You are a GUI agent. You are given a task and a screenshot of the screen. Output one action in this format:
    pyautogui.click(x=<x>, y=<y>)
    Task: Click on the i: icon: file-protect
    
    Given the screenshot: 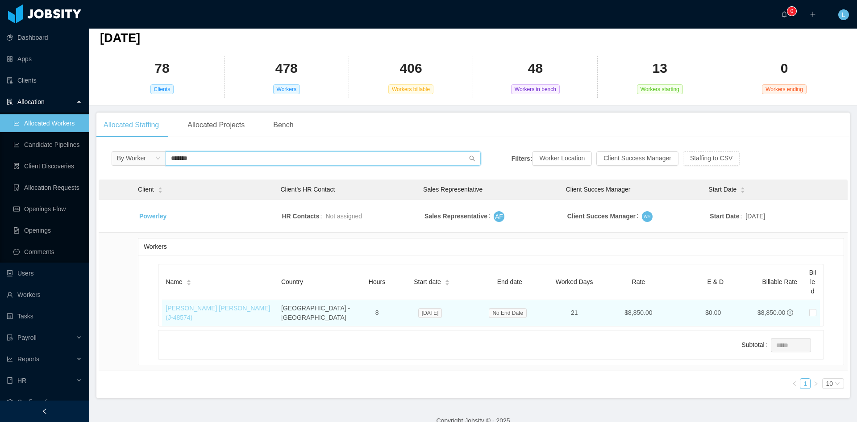 What is the action you would take?
    pyautogui.click(x=10, y=337)
    